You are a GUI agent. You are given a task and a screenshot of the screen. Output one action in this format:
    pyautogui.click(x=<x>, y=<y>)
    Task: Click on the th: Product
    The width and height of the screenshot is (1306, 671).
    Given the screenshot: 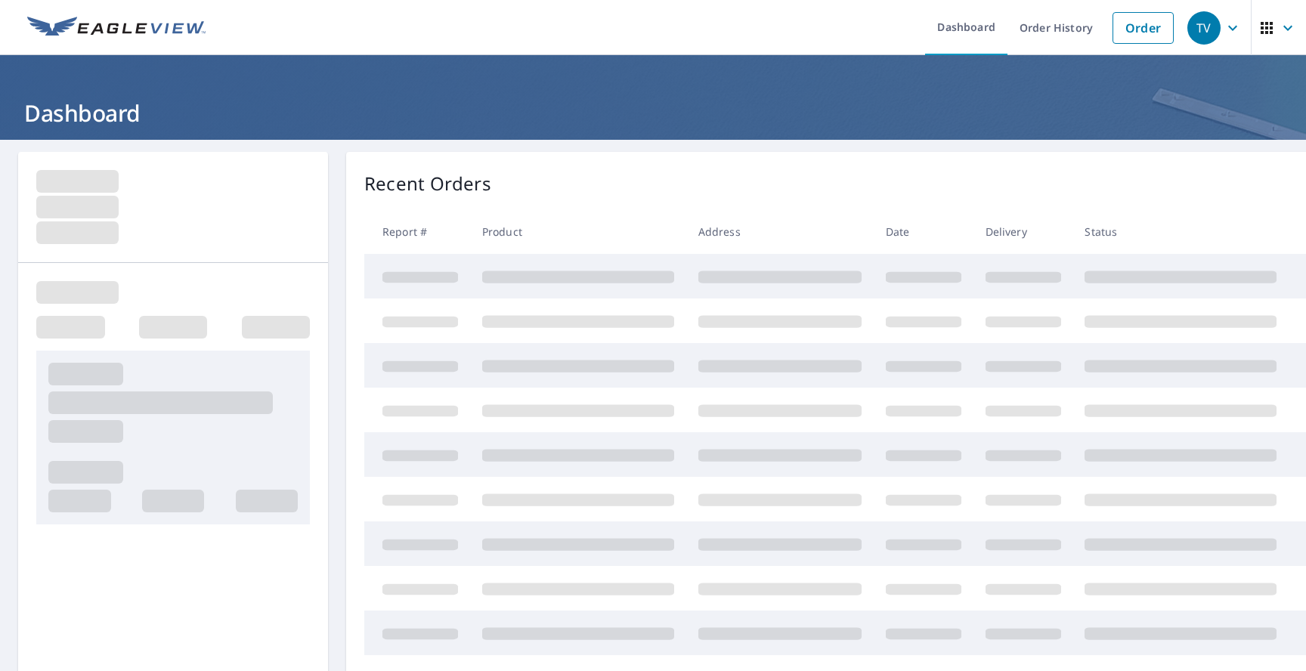 What is the action you would take?
    pyautogui.click(x=578, y=231)
    